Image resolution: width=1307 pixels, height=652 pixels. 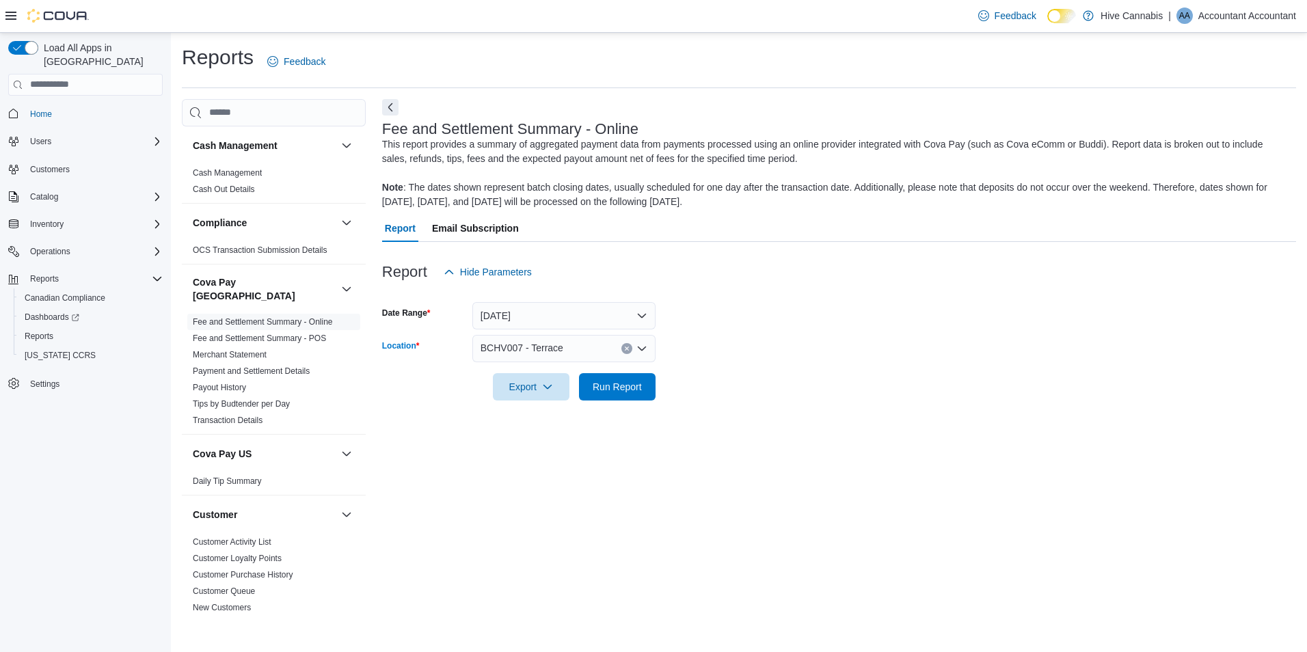 What do you see at coordinates (39, 336) in the screenshot?
I see `a: Reports` at bounding box center [39, 336].